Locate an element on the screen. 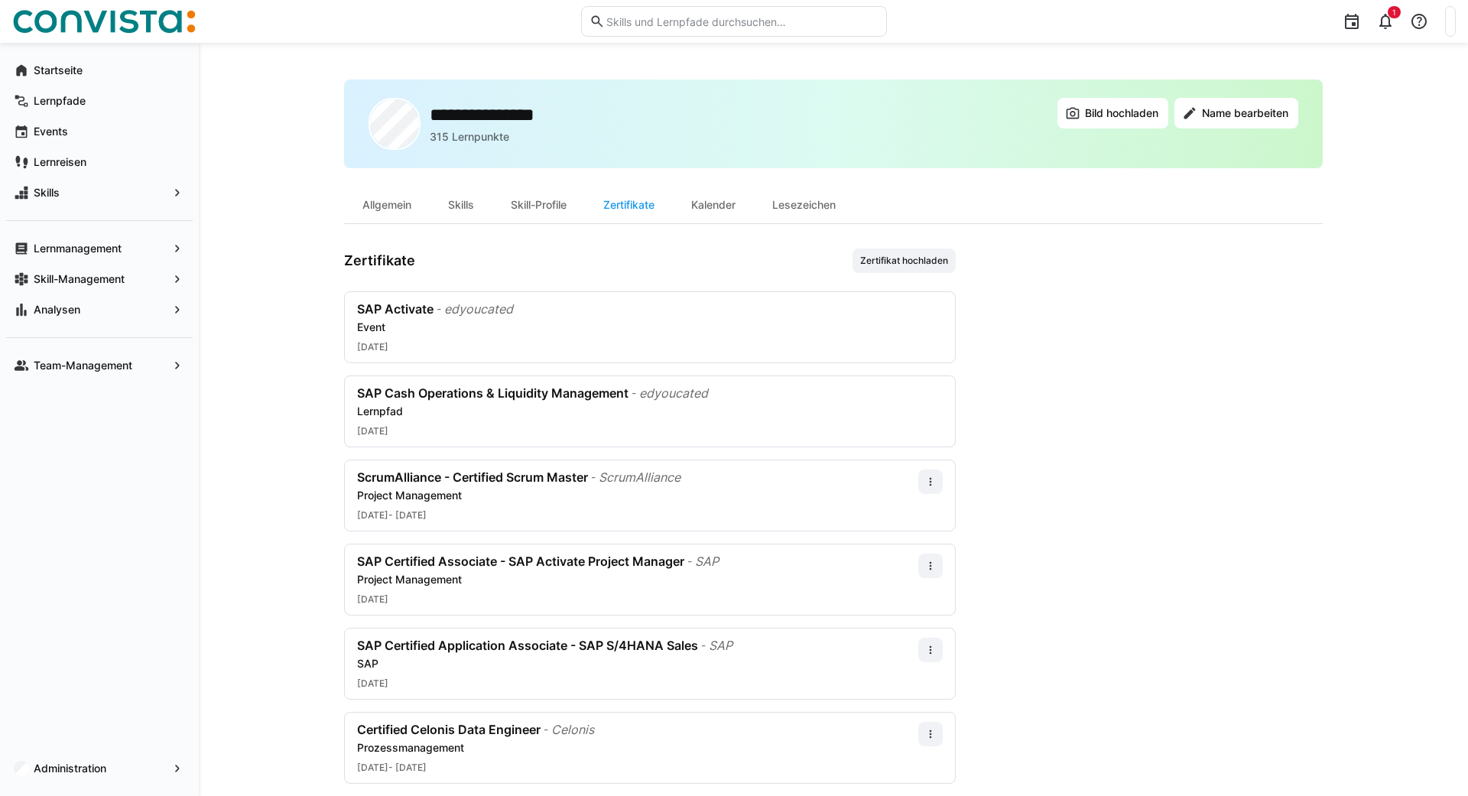 The height and width of the screenshot is (796, 1468). h3: Zertifikate is located at coordinates (379, 261).